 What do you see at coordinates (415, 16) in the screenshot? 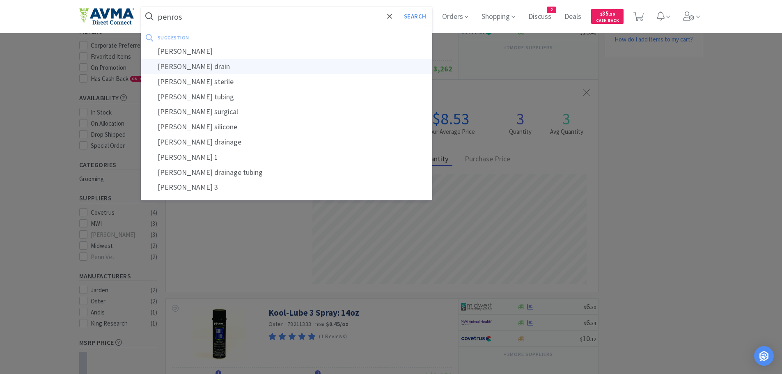
I see `button: Search` at bounding box center [415, 16].